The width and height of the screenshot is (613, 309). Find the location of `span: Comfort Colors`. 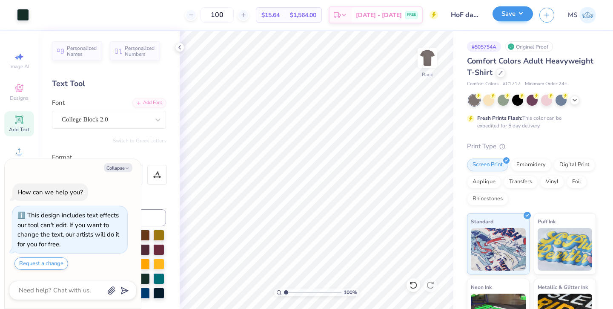

span: Comfort Colors is located at coordinates (483, 84).